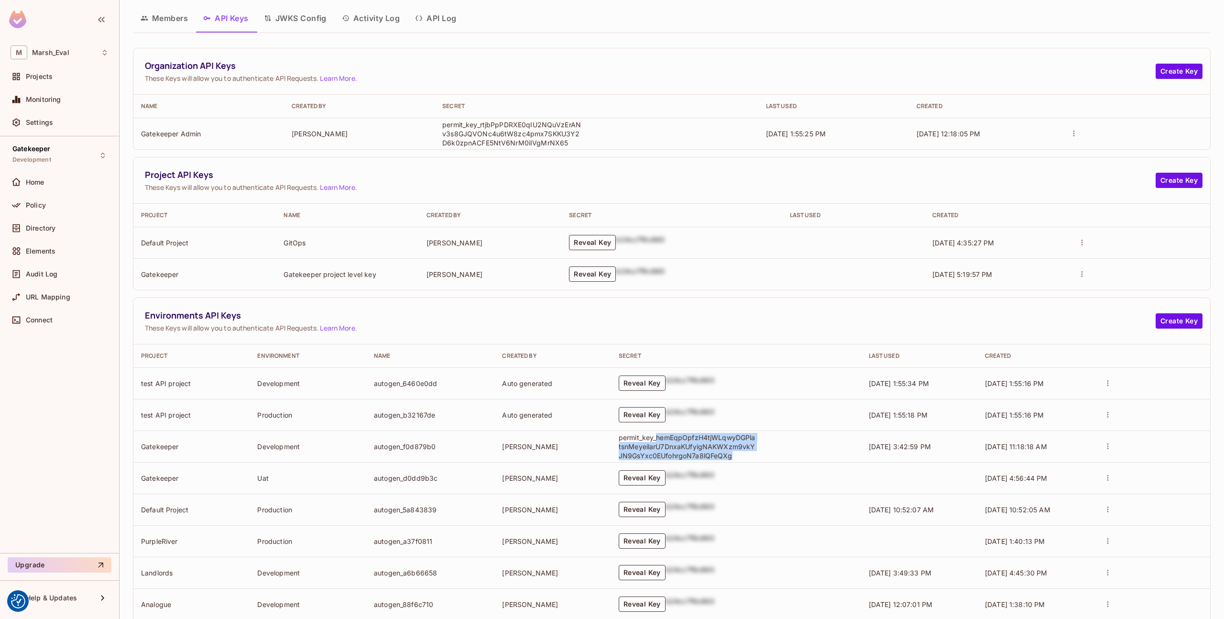 The image size is (1224, 619). I want to click on span: These Keys will allow you to authenticate API Requests. ., so click(650, 327).